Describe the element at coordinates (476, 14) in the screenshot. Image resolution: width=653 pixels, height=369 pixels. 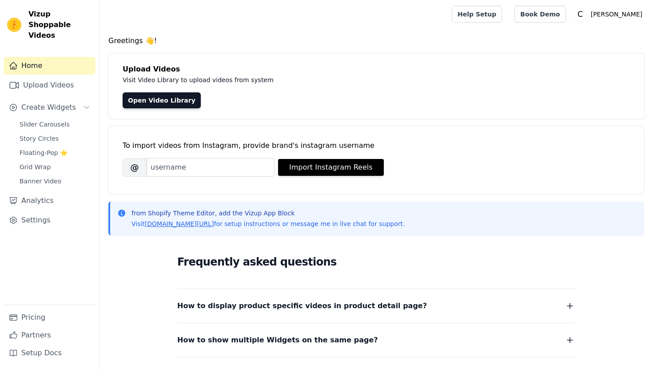
I see `a: Help Setup` at that location.